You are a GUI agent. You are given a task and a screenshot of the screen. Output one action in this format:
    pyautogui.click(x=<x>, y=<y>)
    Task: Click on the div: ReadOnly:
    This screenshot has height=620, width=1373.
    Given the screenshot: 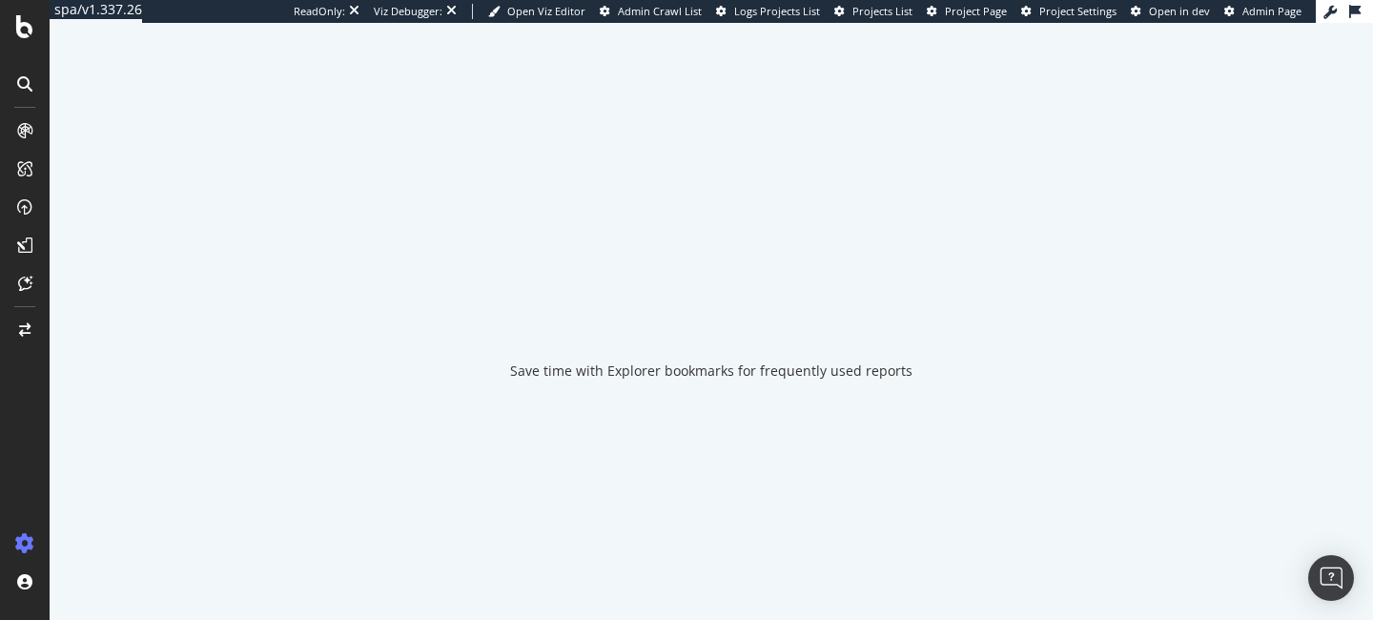 What is the action you would take?
    pyautogui.click(x=319, y=11)
    